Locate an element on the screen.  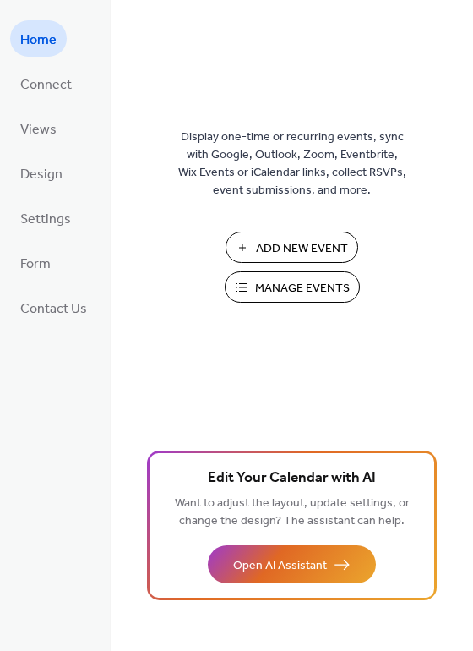
span: Display one-time or recurring events, sync with Google, Outlook, Zoom, Eventbrite, Wix Events or ... is located at coordinates (292, 164).